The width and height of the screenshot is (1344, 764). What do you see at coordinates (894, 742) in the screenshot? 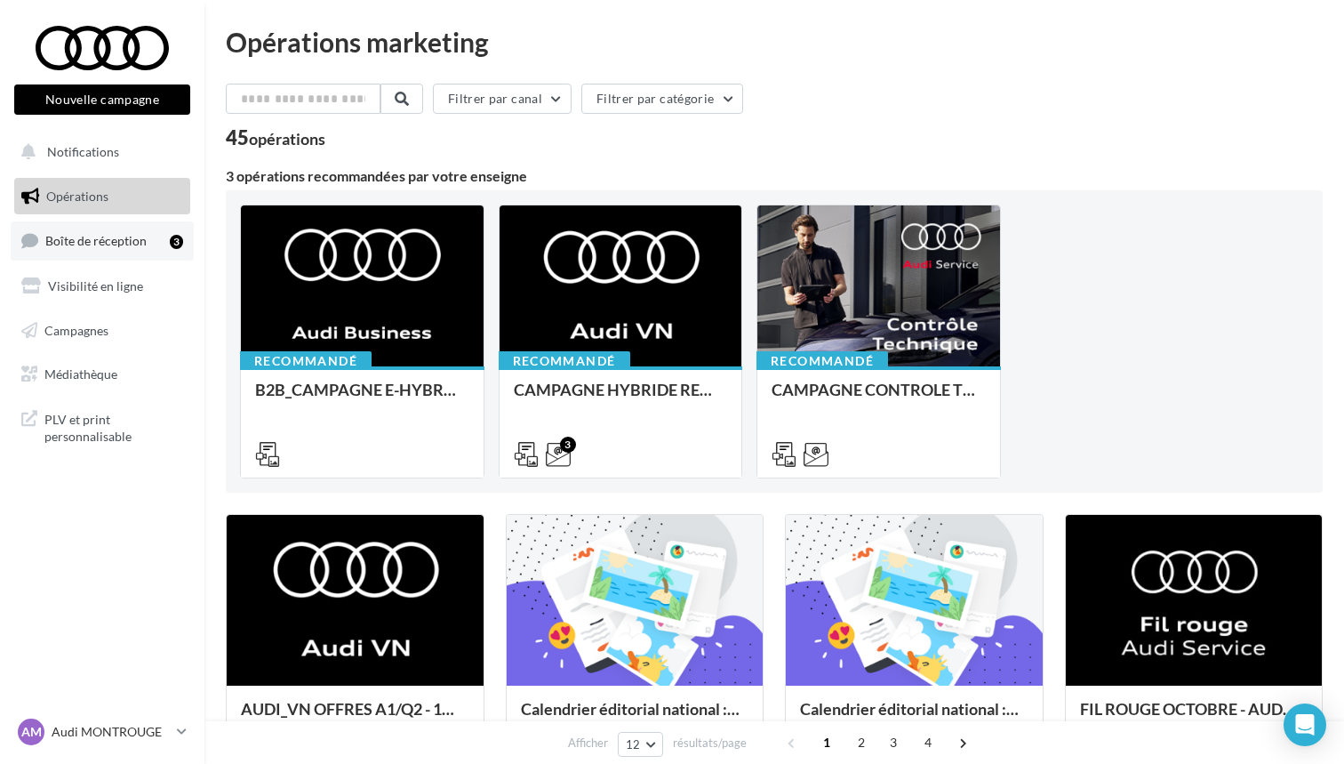
I see `span: 3` at bounding box center [894, 742].